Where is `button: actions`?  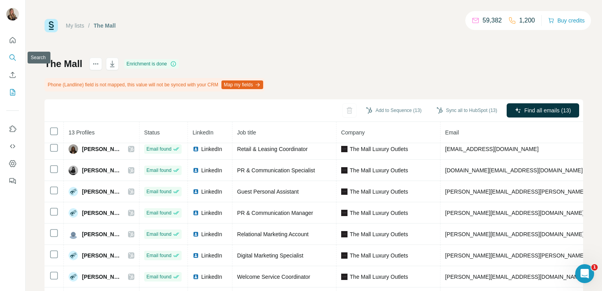
button: actions is located at coordinates (96, 64).